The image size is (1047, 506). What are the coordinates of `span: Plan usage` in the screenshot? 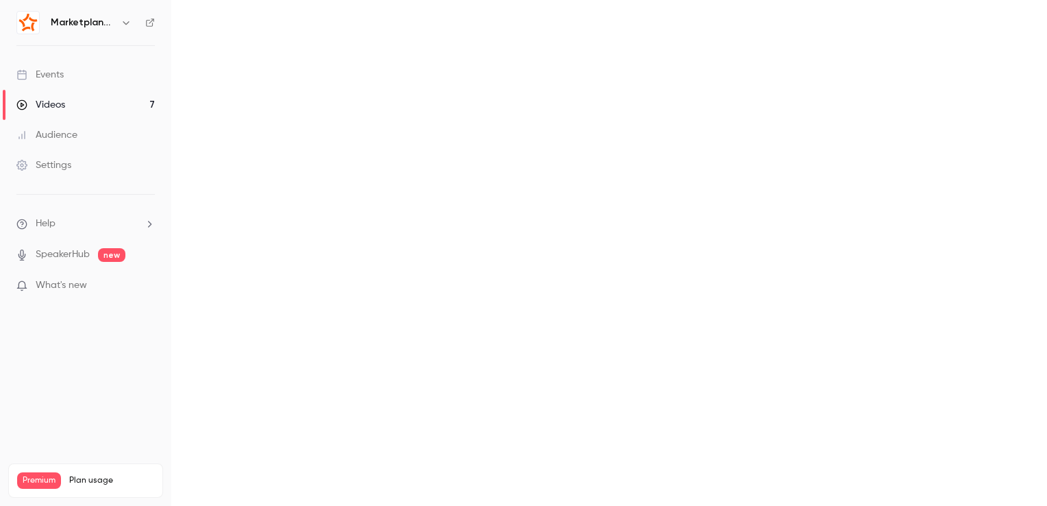 It's located at (112, 480).